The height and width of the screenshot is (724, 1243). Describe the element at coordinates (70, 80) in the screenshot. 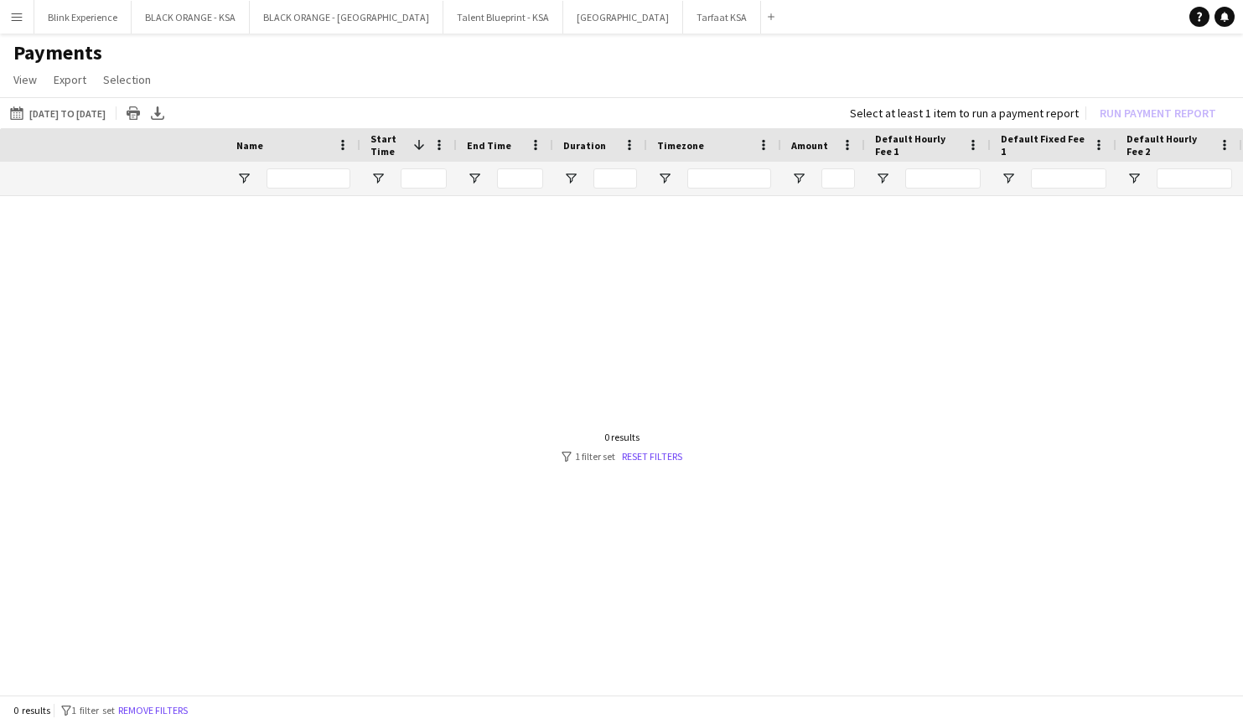

I see `a: Export` at that location.